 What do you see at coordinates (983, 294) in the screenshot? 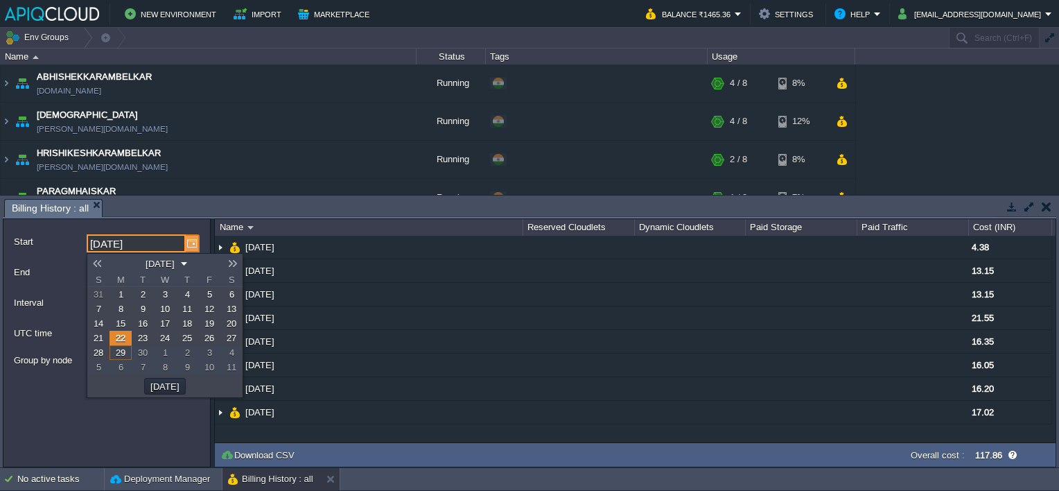
I see `span: 13.15` at bounding box center [983, 294].